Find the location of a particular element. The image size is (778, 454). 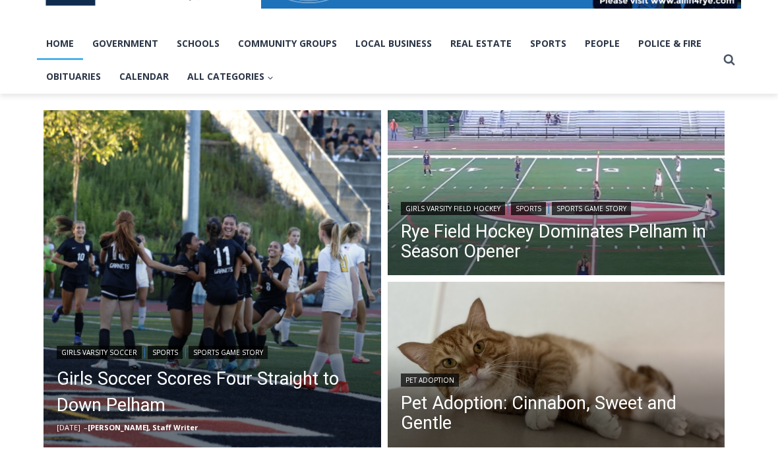

a: Schools is located at coordinates (198, 44).